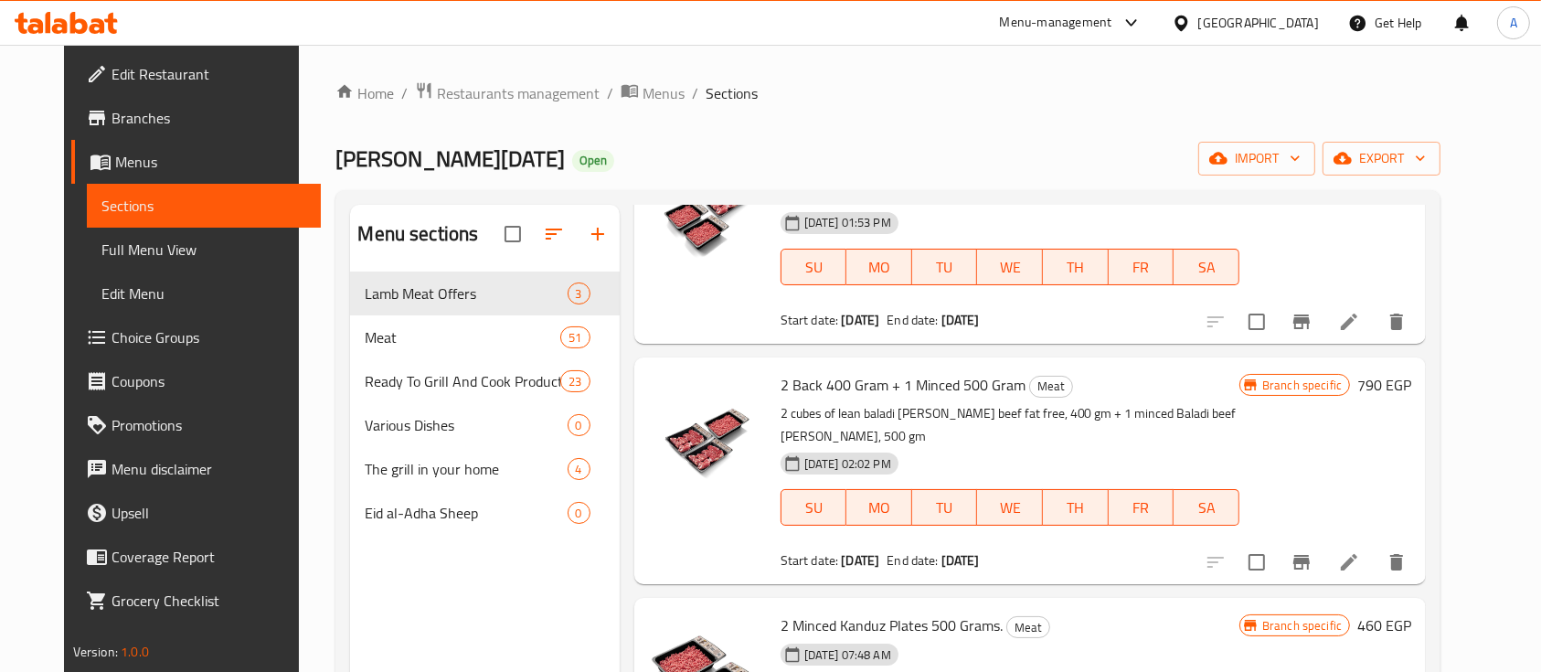 The width and height of the screenshot is (1541, 672). I want to click on a: Choice Groups, so click(197, 337).